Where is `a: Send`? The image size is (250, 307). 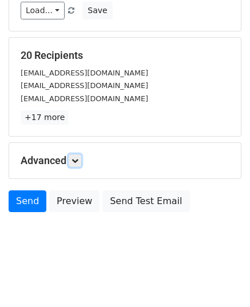
a: Send is located at coordinates (27, 201).